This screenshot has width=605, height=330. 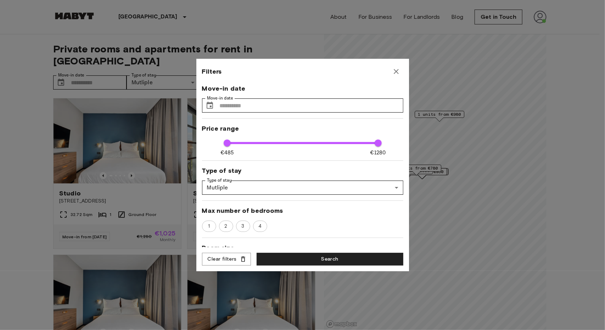 I want to click on button: Search, so click(x=330, y=259).